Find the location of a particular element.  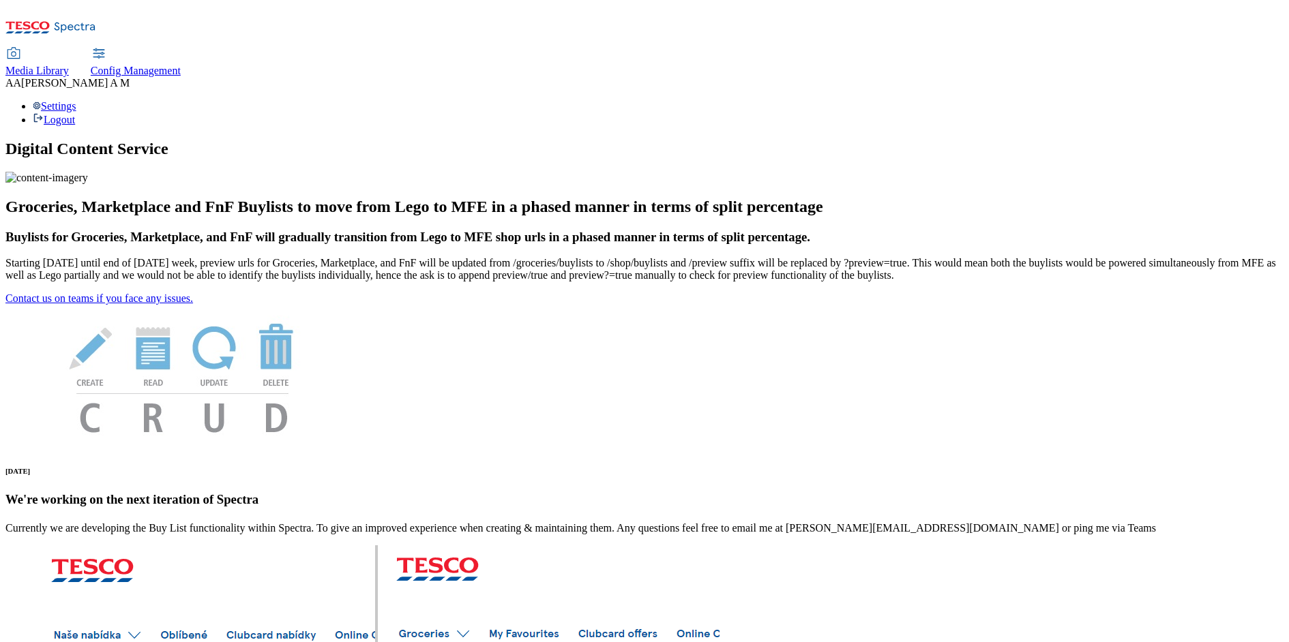

img: content-imagery is located at coordinates (46, 178).